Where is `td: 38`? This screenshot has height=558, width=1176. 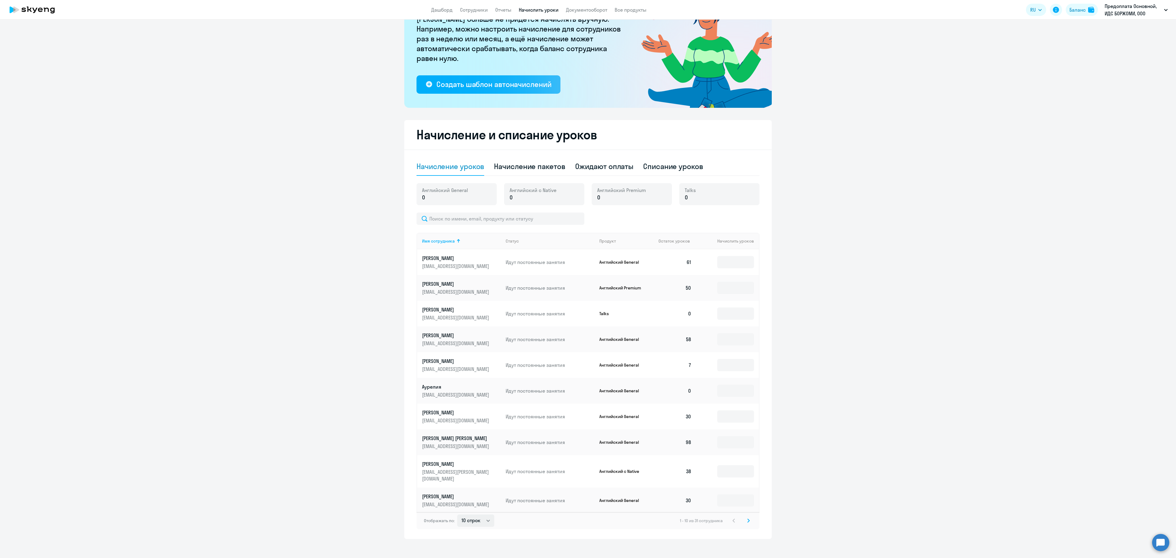
td: 38 is located at coordinates (675, 471).